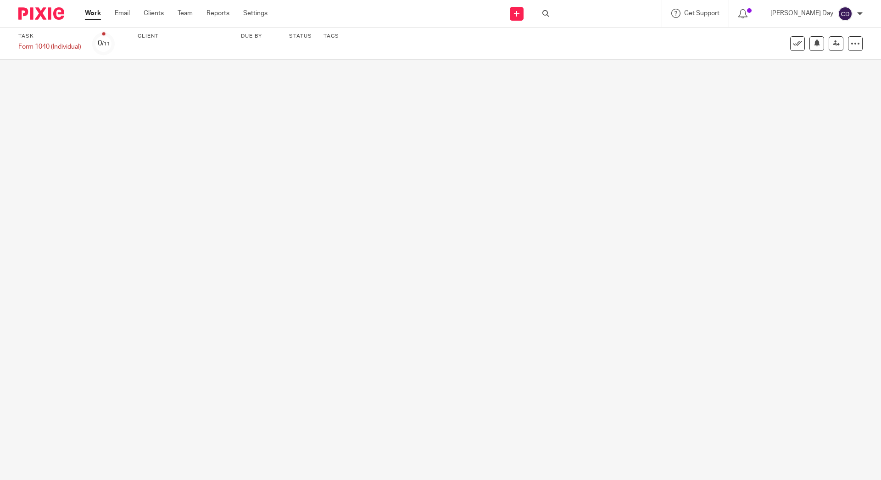 The width and height of the screenshot is (881, 480). Describe the element at coordinates (41, 13) in the screenshot. I see `img: Pixie` at that location.